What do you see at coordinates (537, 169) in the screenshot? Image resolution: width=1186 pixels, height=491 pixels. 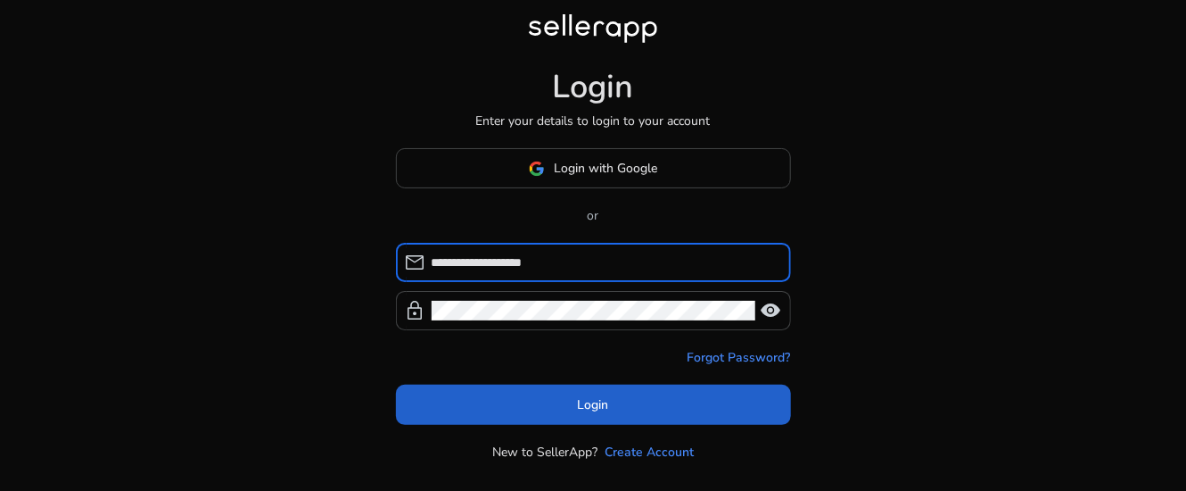 I see `img: google-logo.svg` at bounding box center [537, 169].